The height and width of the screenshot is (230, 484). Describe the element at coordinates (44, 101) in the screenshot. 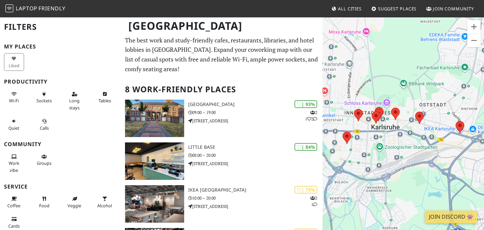

I see `span: Power sockets` at that location.